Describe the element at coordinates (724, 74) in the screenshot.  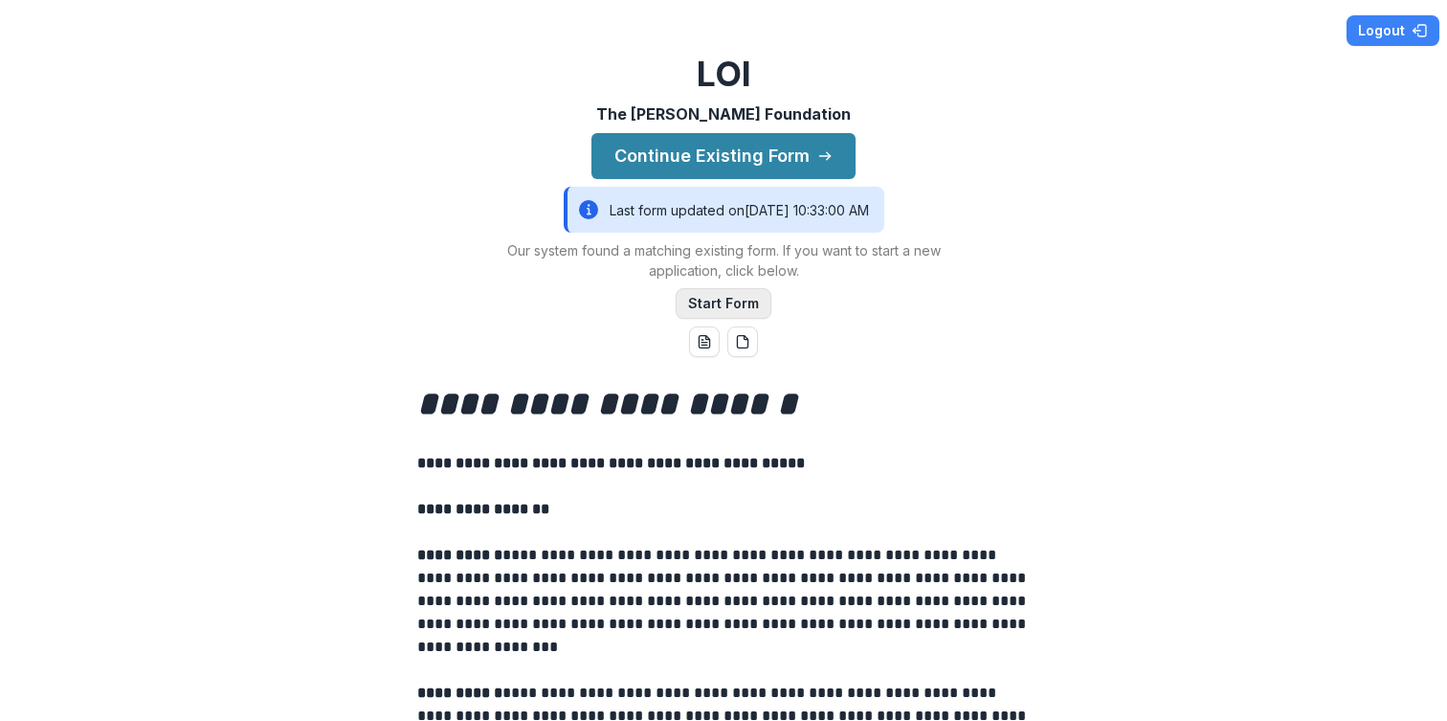
I see `h2: LOI` at that location.